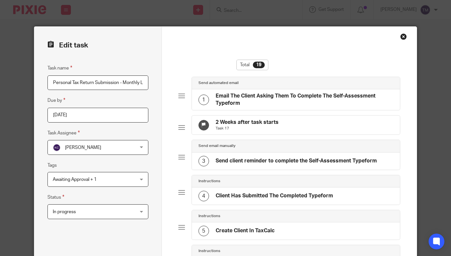  I want to click on label: Due by, so click(56, 100).